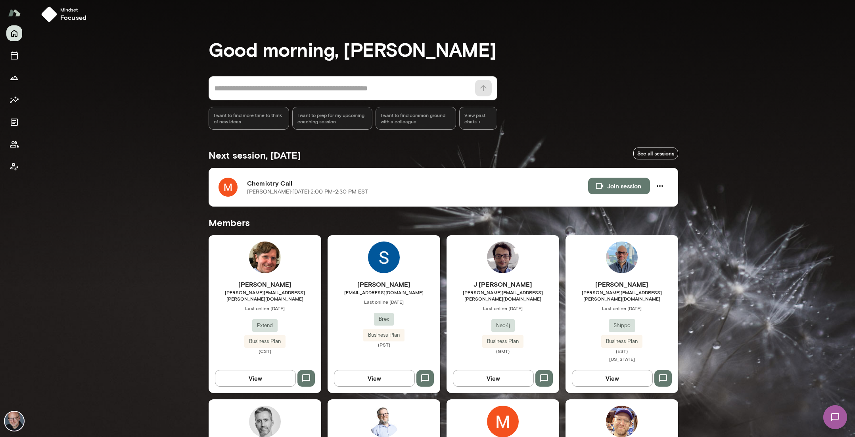 The height and width of the screenshot is (437, 855). What do you see at coordinates (249, 118) in the screenshot?
I see `span: I want to find more time to think of new ideas` at bounding box center [249, 118].